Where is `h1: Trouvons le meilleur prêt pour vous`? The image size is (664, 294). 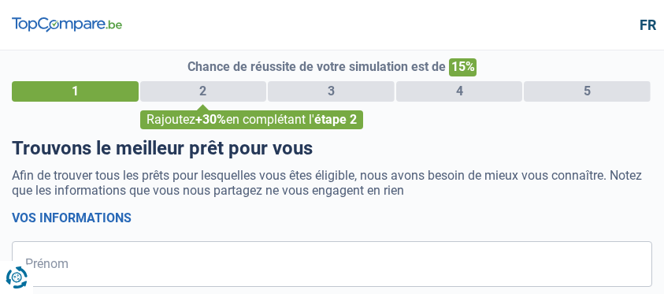
h1: Trouvons le meilleur prêt pour vous is located at coordinates (332, 148).